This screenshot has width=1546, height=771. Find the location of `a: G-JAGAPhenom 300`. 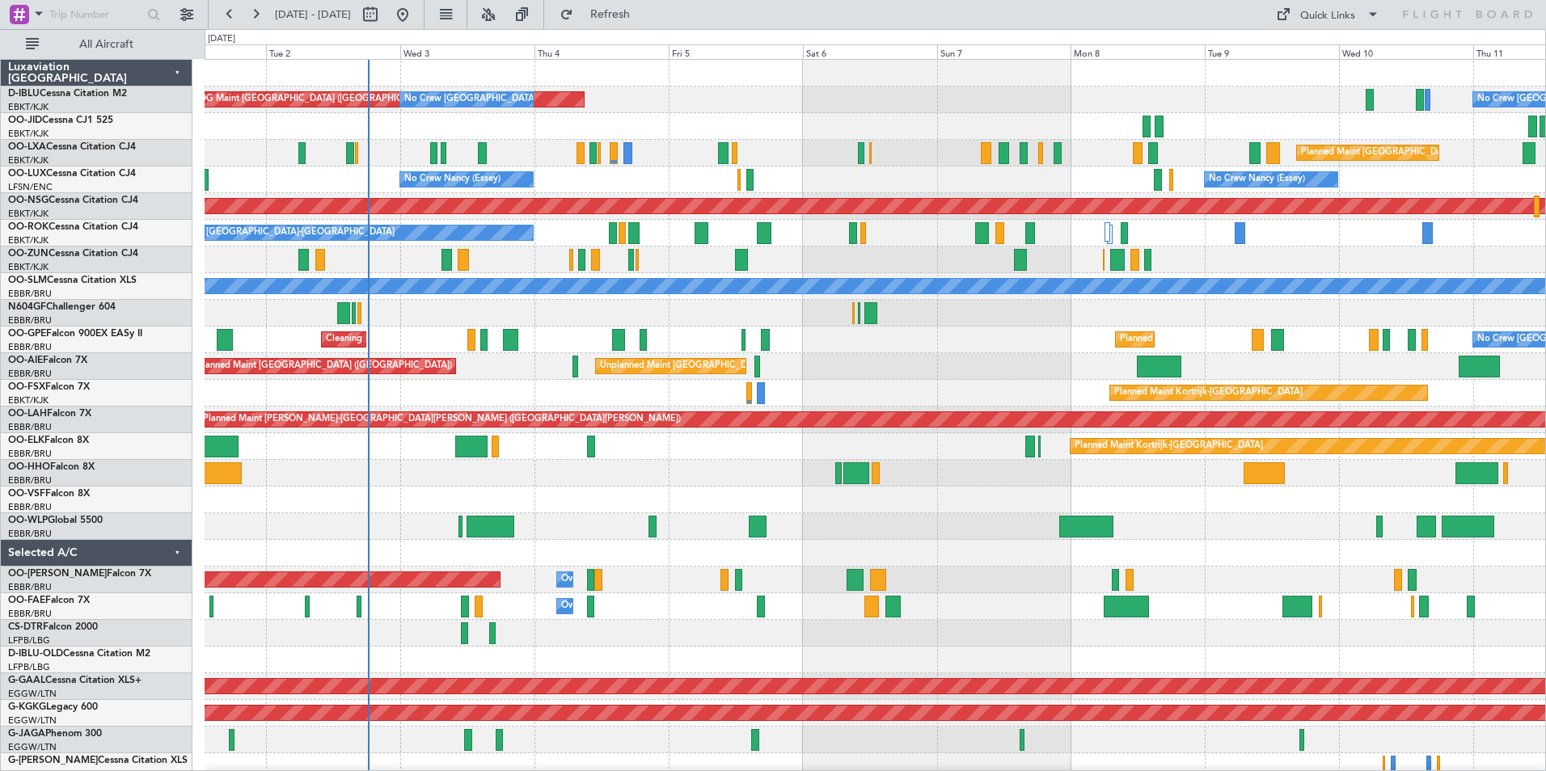

a: G-JAGAPhenom 300 is located at coordinates (55, 734).